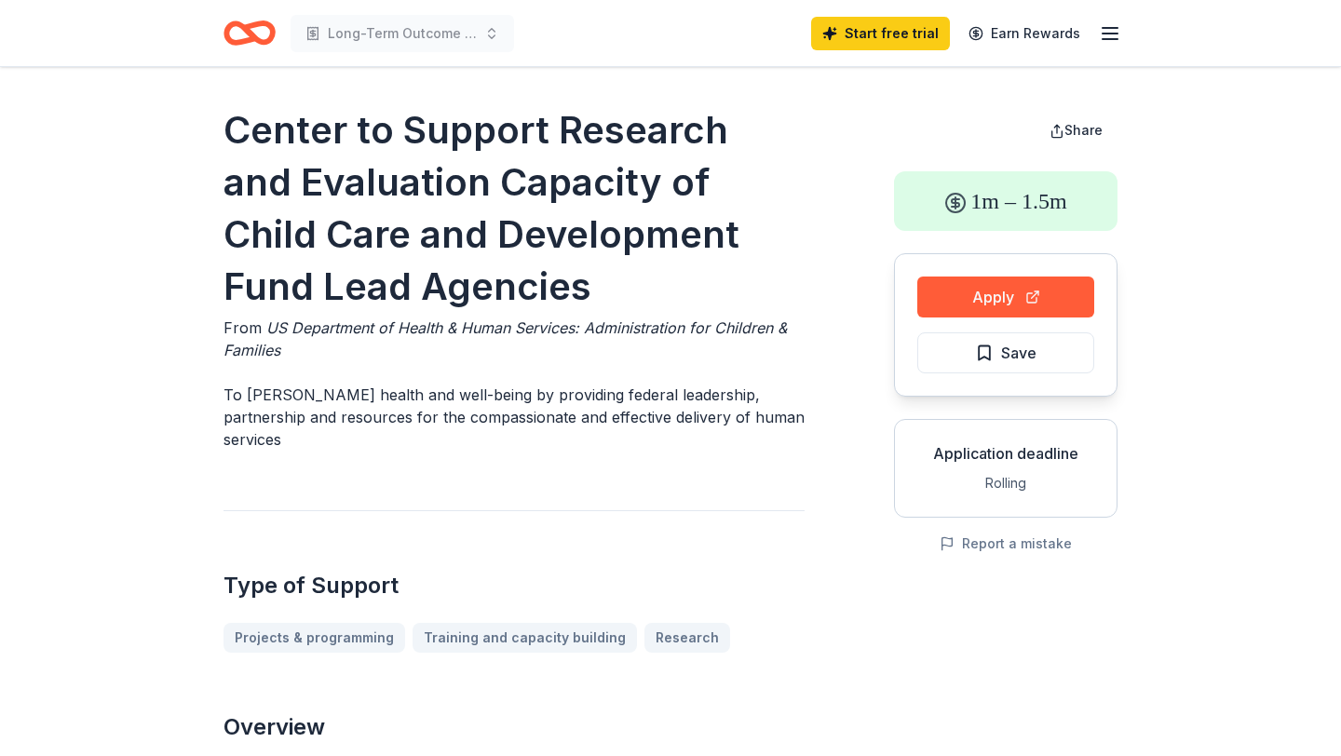 The image size is (1341, 756). Describe the element at coordinates (1005, 201) in the screenshot. I see `div: 1m – 1.5m` at that location.